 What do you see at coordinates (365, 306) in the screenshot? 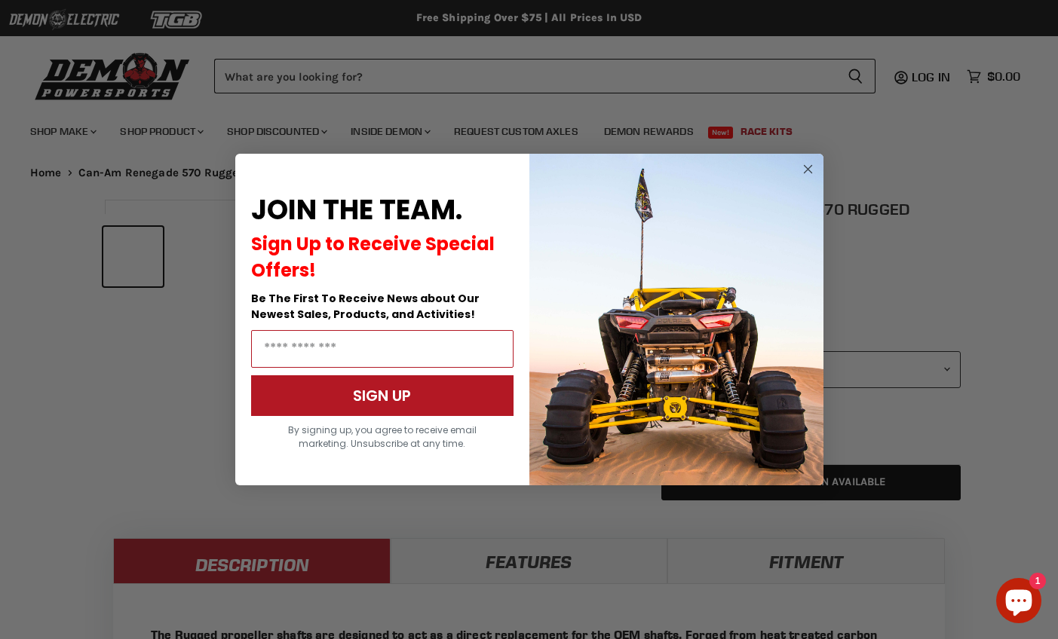
I see `span: Be The First To Receive News about Our Newest Sales, Products, and Activities!` at bounding box center [365, 306].